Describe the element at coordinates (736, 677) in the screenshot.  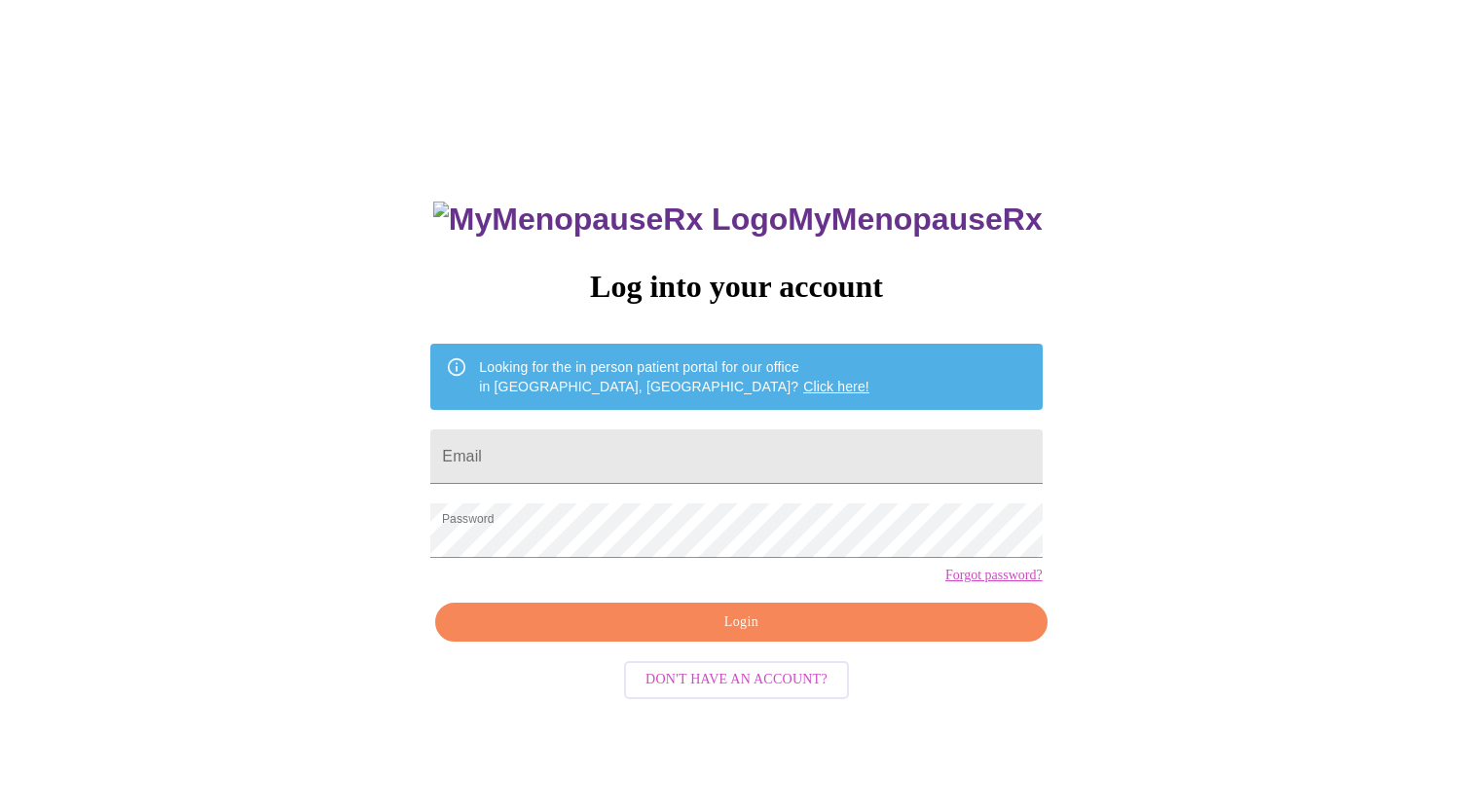
I see `a: Don't have an account?` at that location.